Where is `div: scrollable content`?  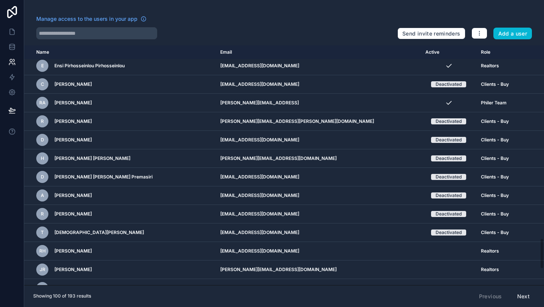 div: scrollable content is located at coordinates (284, 165).